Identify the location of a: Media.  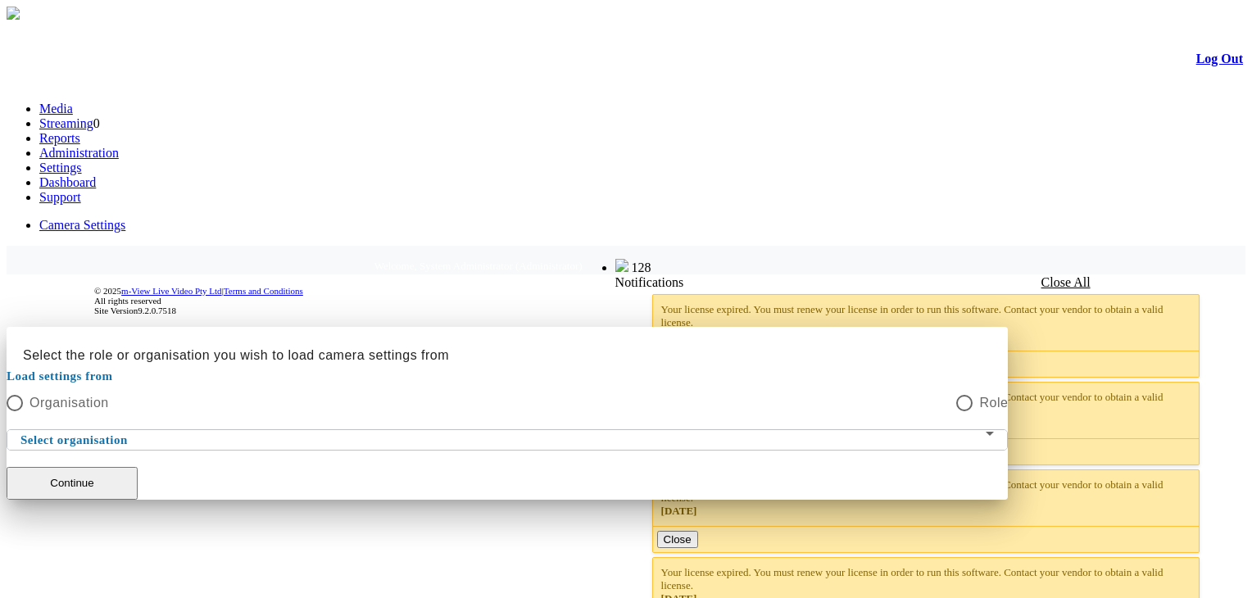
(56, 108).